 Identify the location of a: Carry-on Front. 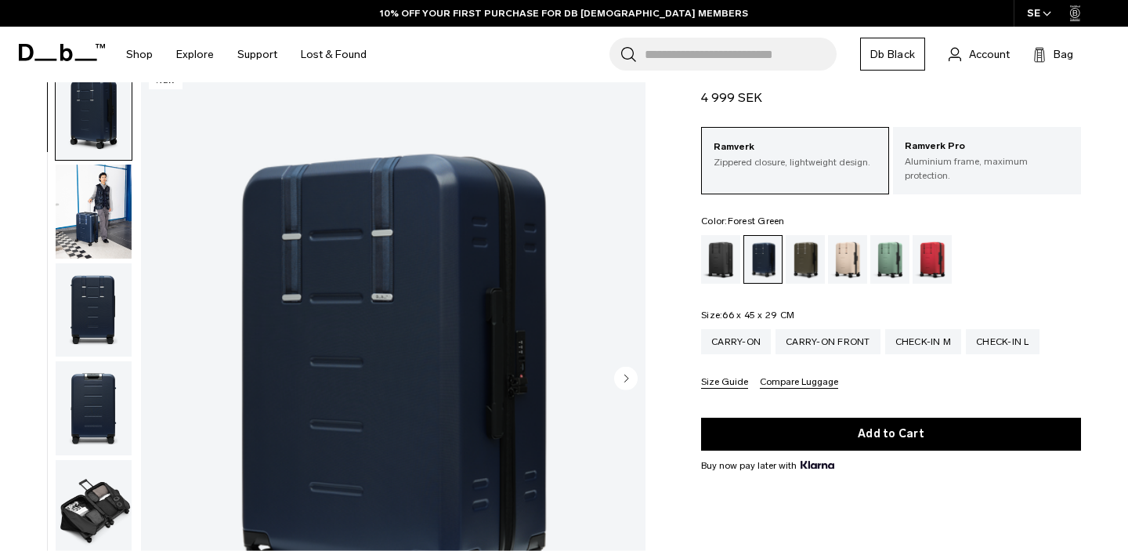
(828, 341).